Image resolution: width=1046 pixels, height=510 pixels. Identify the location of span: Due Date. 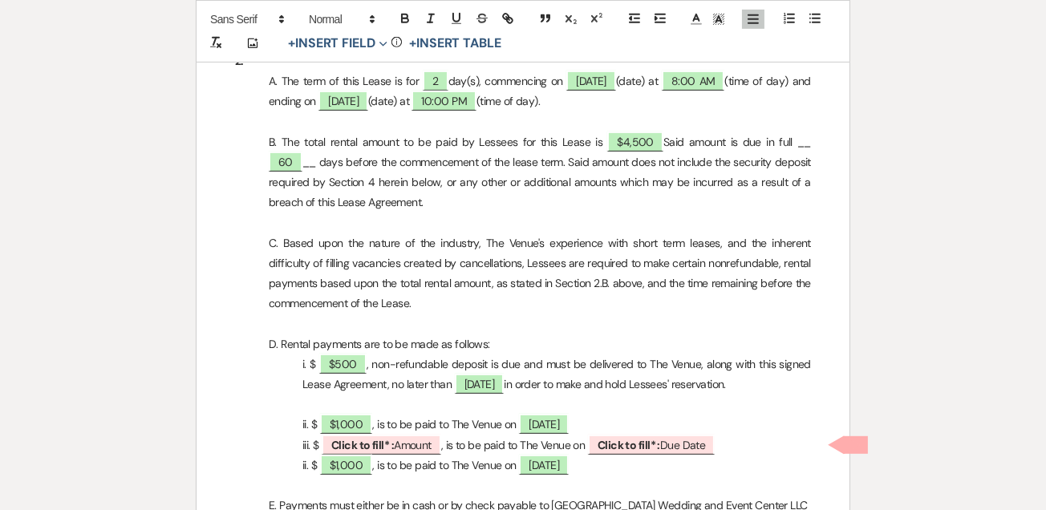
(652, 445).